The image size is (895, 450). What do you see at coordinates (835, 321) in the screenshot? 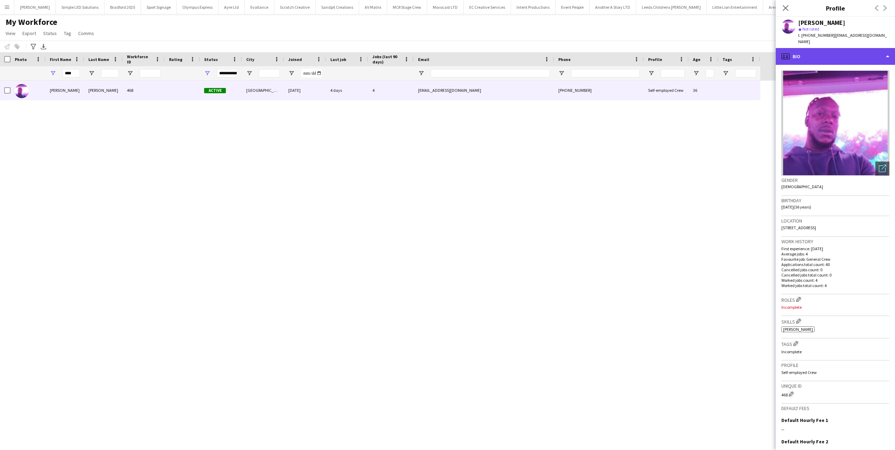
I see `h3: Skills` at bounding box center [835, 321].